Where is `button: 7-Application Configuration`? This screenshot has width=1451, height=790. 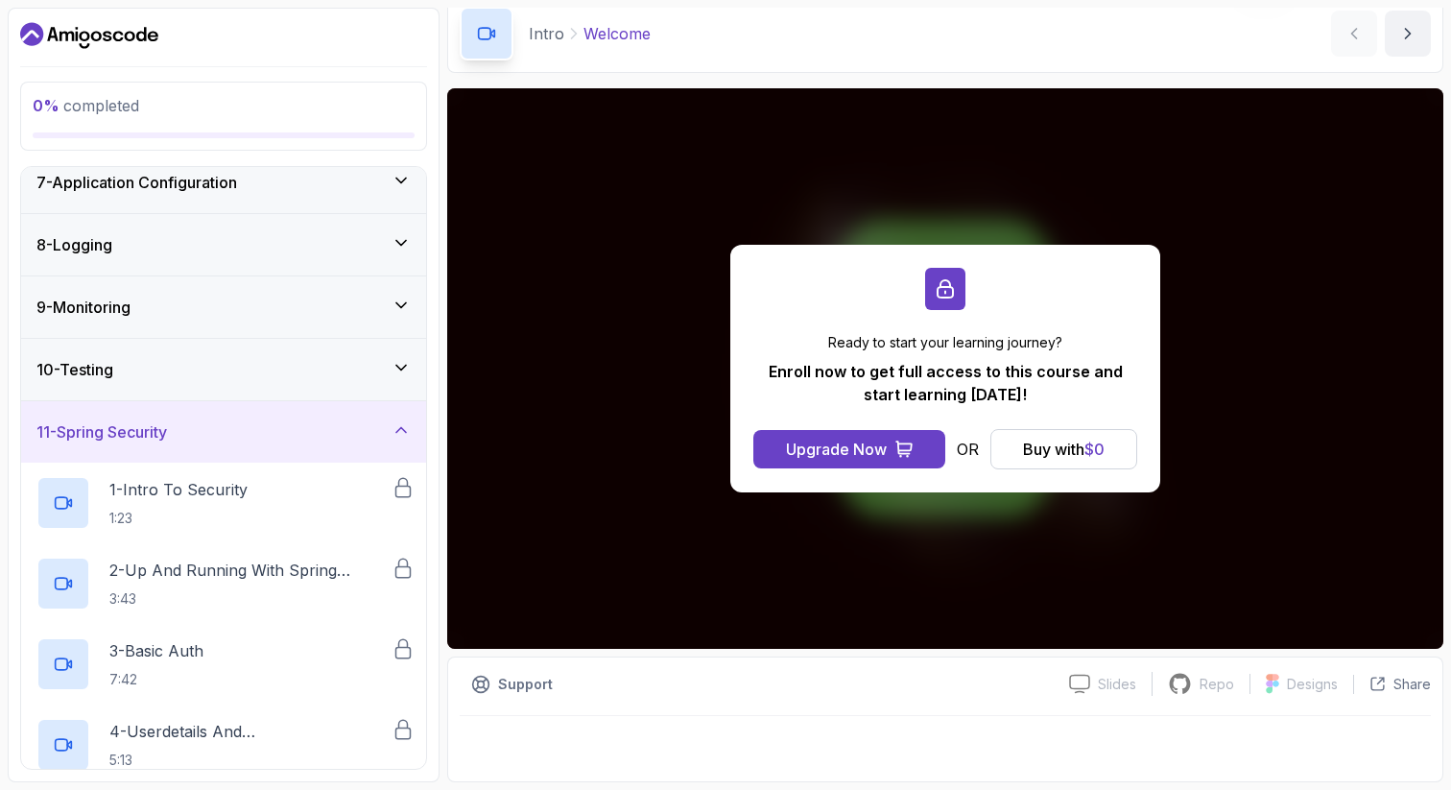 button: 7-Application Configuration is located at coordinates (224, 182).